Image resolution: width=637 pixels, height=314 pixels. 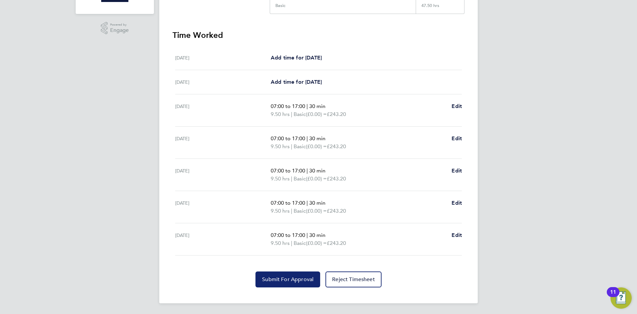 What do you see at coordinates (281, 6) in the screenshot?
I see `div: Basic` at bounding box center [281, 6].